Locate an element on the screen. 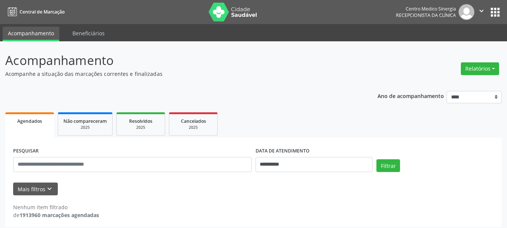 The width and height of the screenshot is (507, 228). span: Agendados is located at coordinates (30, 121).